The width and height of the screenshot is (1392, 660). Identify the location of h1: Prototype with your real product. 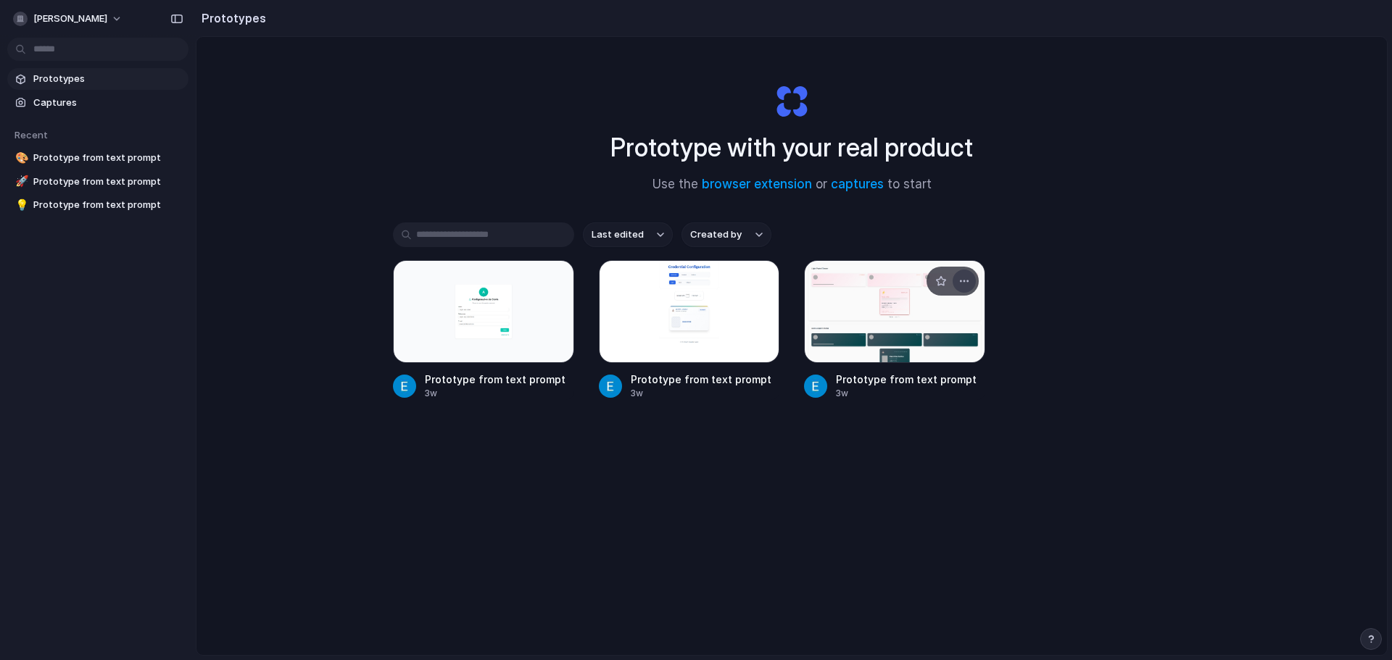
(791, 147).